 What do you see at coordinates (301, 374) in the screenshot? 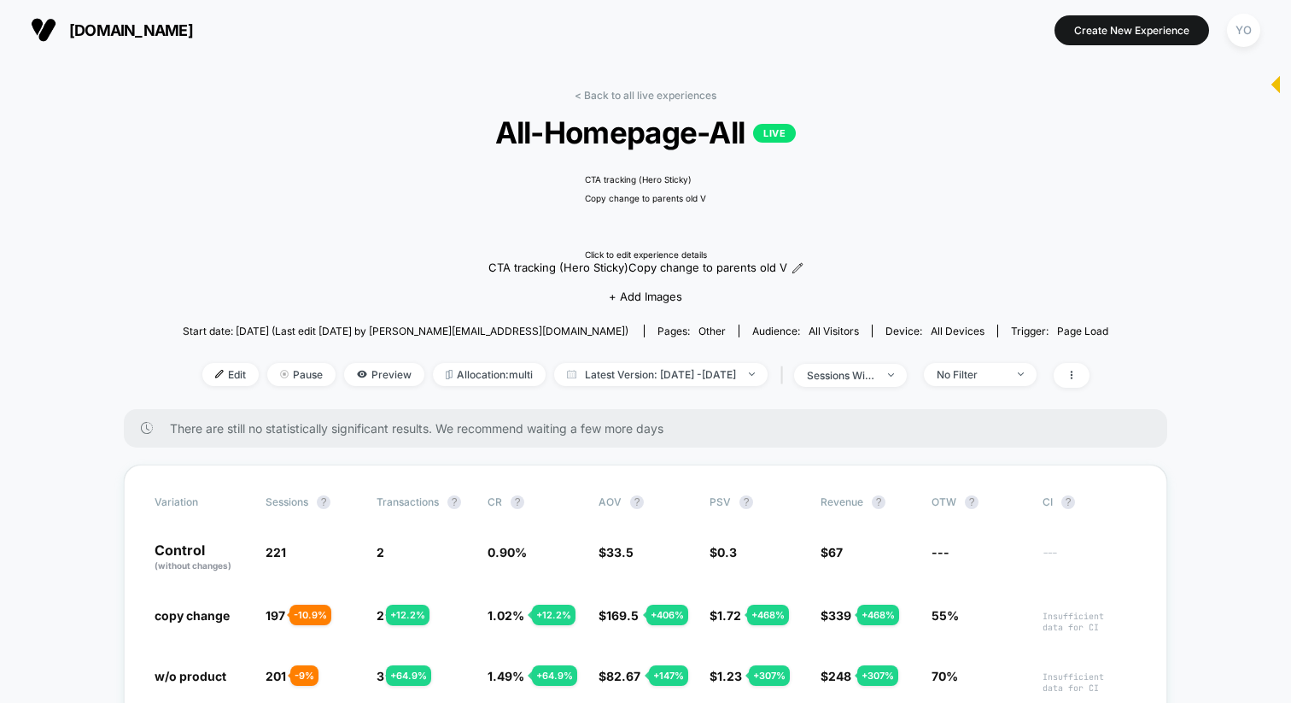
I see `span: Pause` at bounding box center [301, 374].